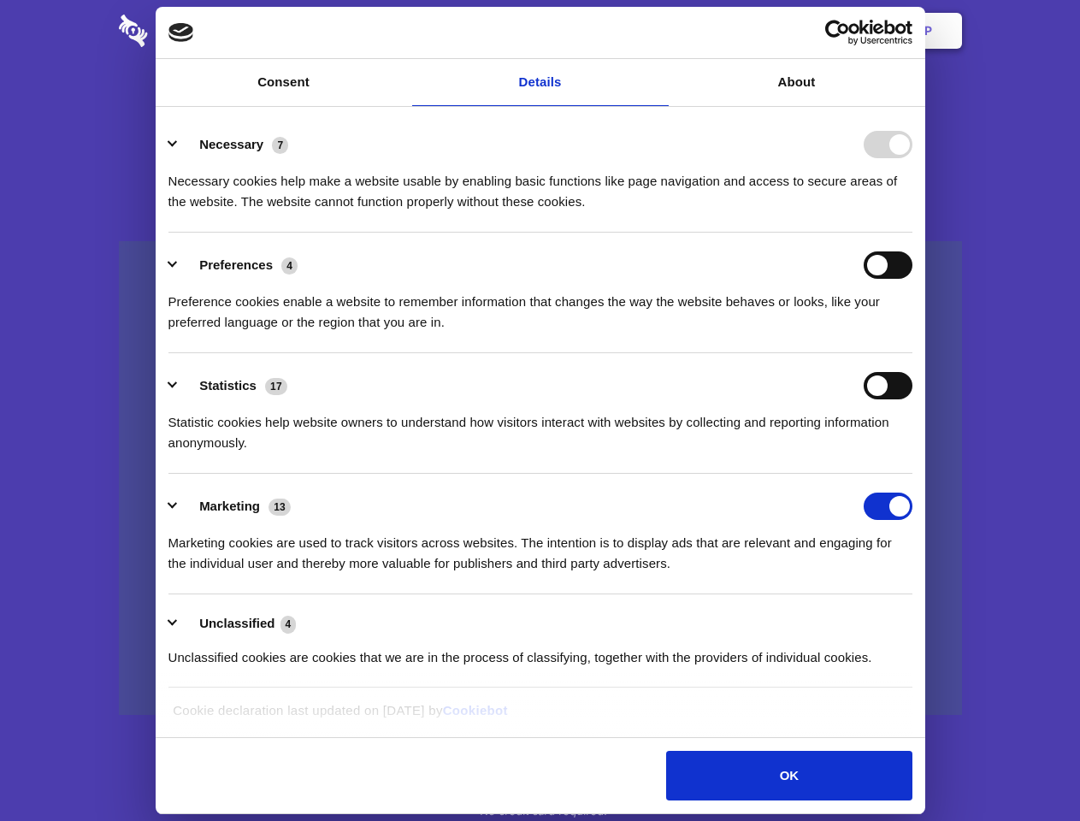 The height and width of the screenshot is (821, 1080). I want to click on div: Statistic cookies help website owners to understand how visitors interact with websites by collec..., so click(540, 426).